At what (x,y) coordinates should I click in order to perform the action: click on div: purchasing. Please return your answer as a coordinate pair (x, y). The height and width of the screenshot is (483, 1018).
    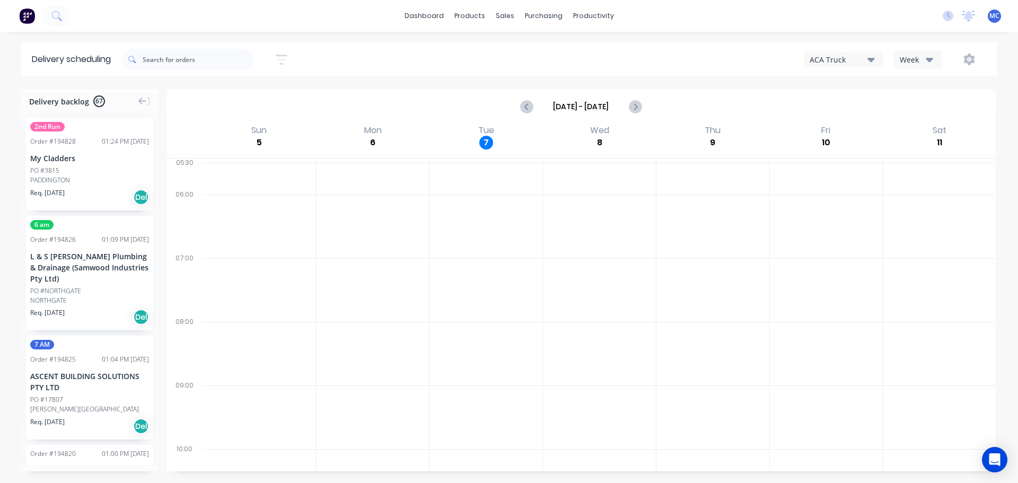
    Looking at the image, I should click on (543, 16).